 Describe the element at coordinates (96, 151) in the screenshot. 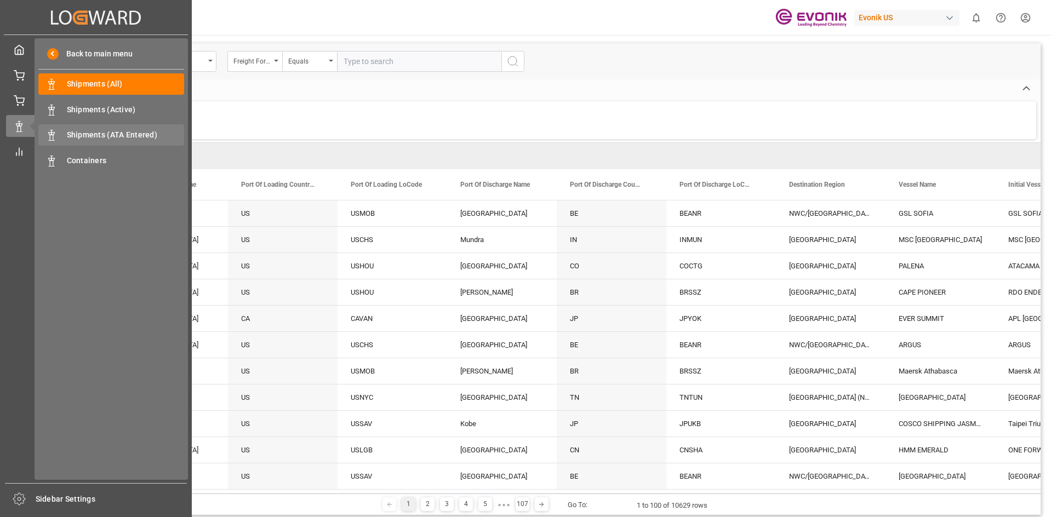

I see `a: My Reports` at that location.